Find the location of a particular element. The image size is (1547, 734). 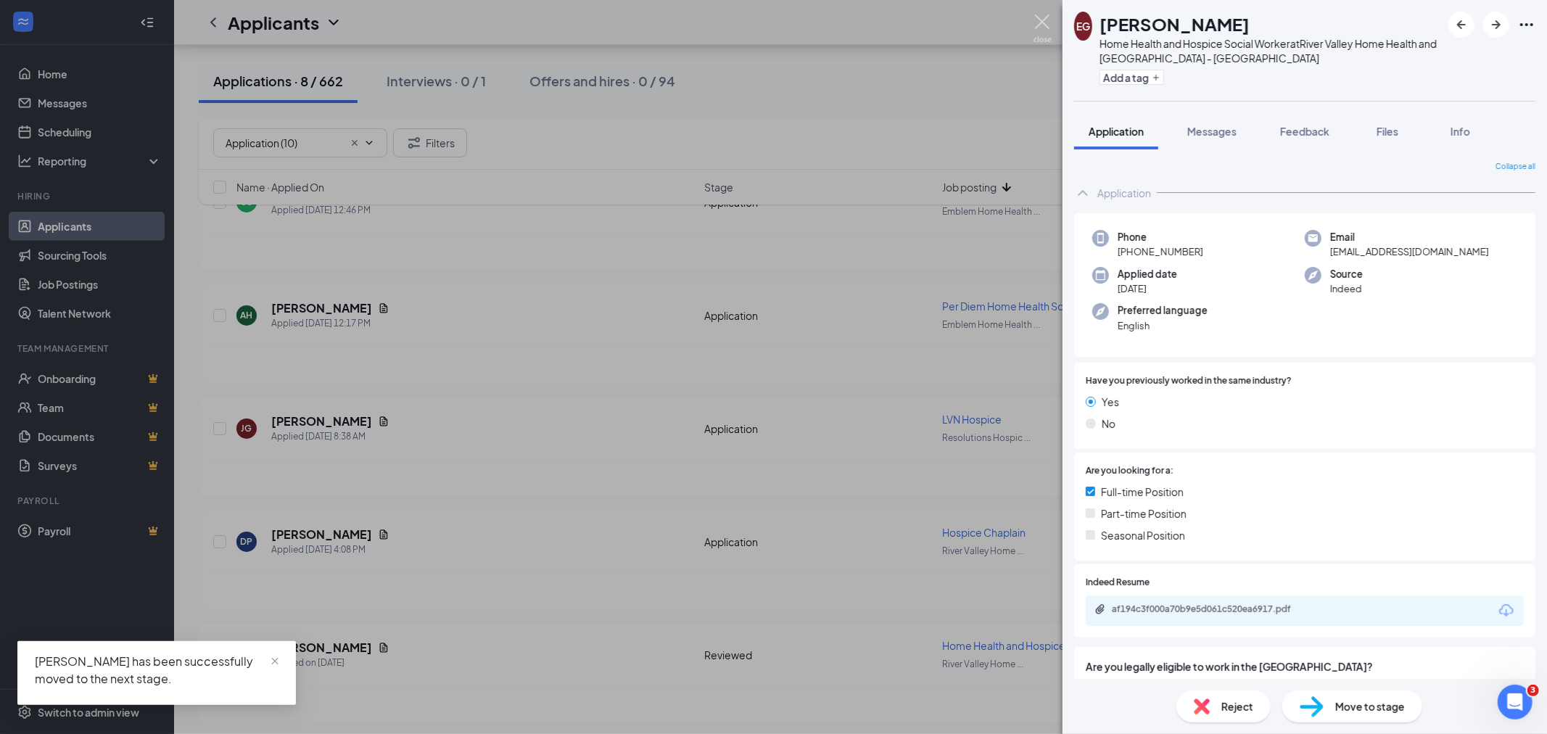

span: Source is located at coordinates (1346, 274).